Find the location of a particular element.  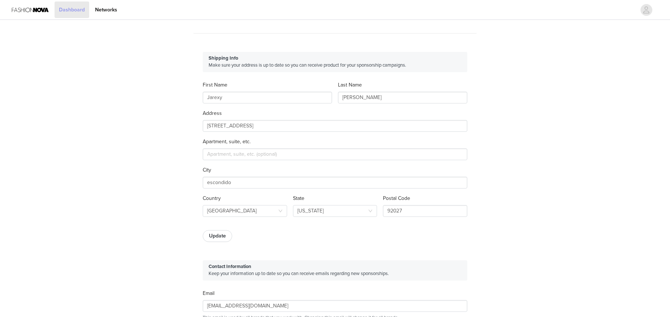

strong: Contact Information is located at coordinates (230, 267).